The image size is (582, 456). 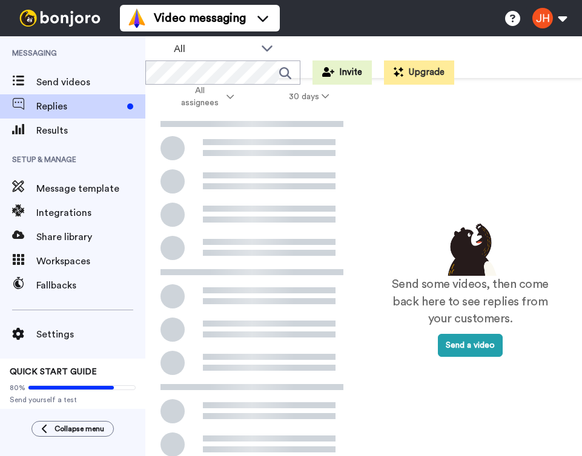 I want to click on span: All assignees, so click(x=199, y=97).